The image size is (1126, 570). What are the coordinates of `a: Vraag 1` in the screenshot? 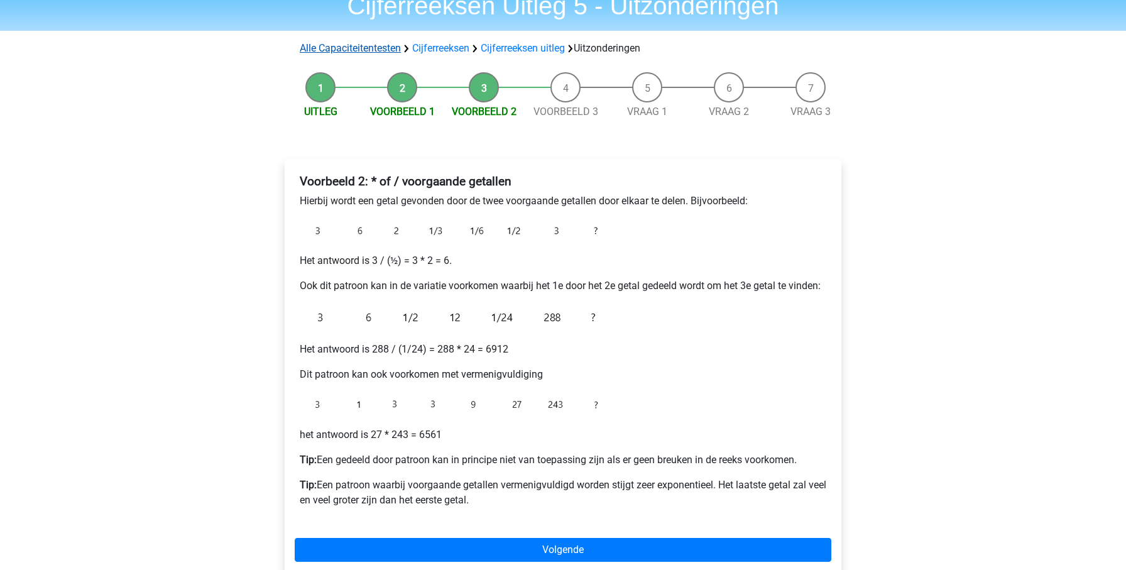 It's located at (647, 111).